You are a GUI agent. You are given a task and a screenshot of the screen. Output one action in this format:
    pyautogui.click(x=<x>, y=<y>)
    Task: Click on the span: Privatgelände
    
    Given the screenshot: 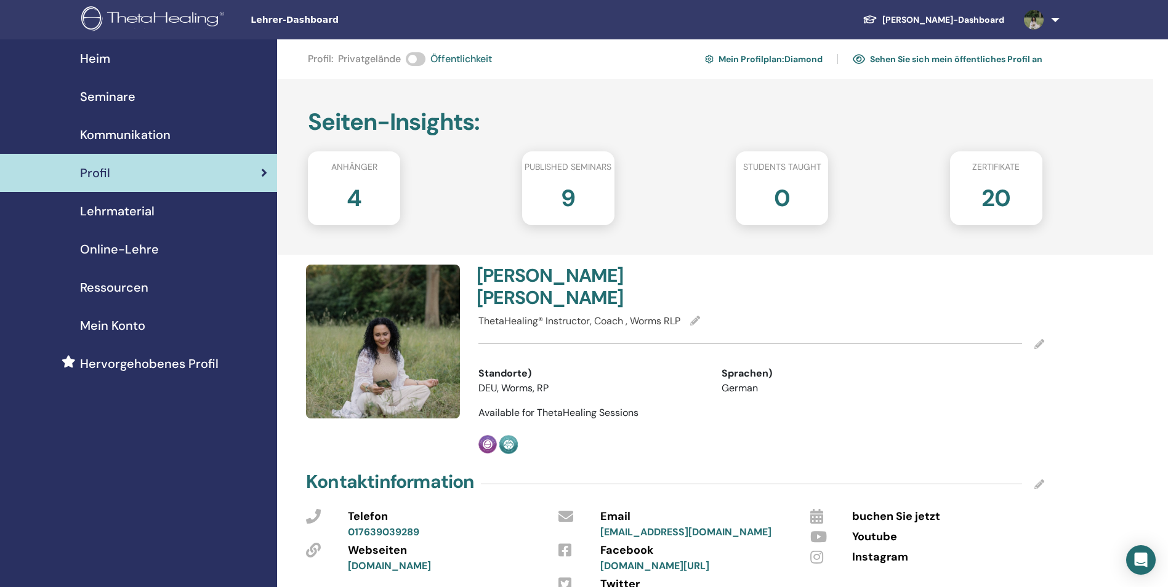 What is the action you would take?
    pyautogui.click(x=369, y=59)
    